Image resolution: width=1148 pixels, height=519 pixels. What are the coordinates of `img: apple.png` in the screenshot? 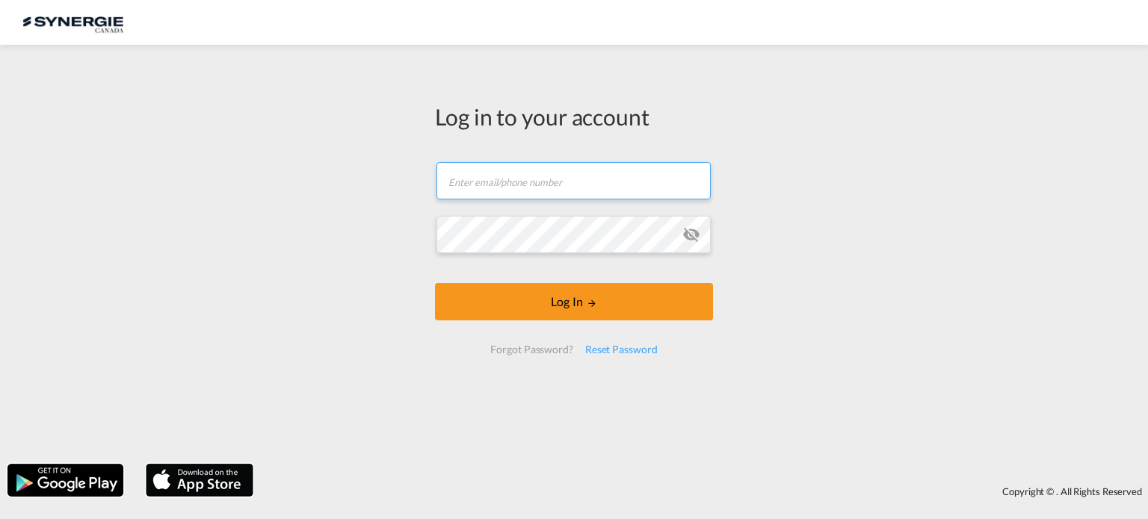 It's located at (199, 480).